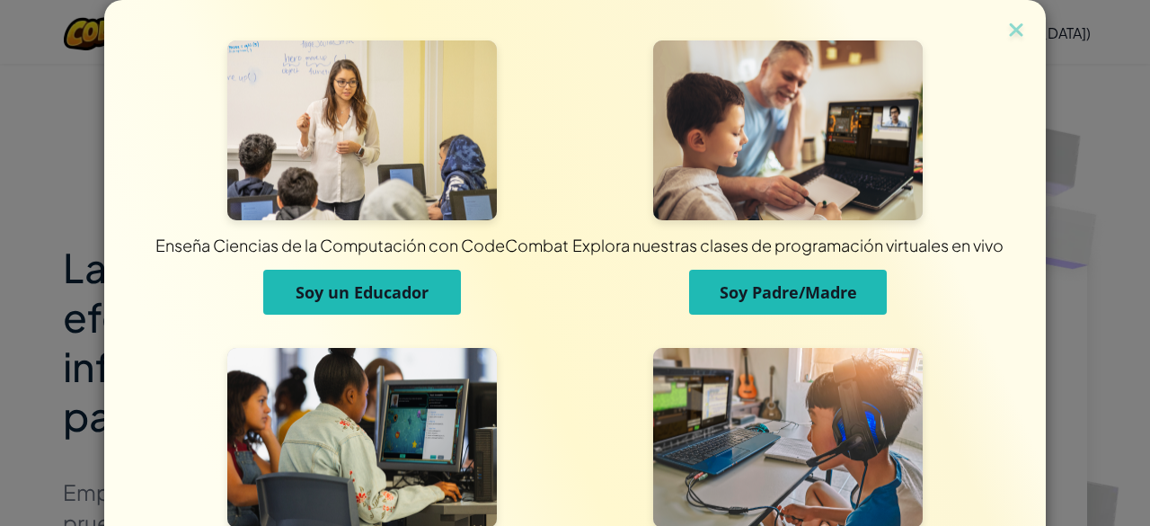  What do you see at coordinates (1016, 31) in the screenshot?
I see `img: close icon` at bounding box center [1016, 31].